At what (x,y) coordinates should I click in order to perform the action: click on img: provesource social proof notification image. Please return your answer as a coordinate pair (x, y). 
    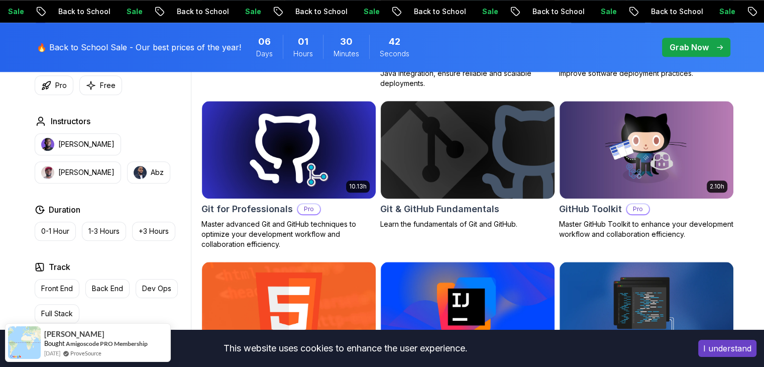
    Looking at the image, I should click on (24, 342).